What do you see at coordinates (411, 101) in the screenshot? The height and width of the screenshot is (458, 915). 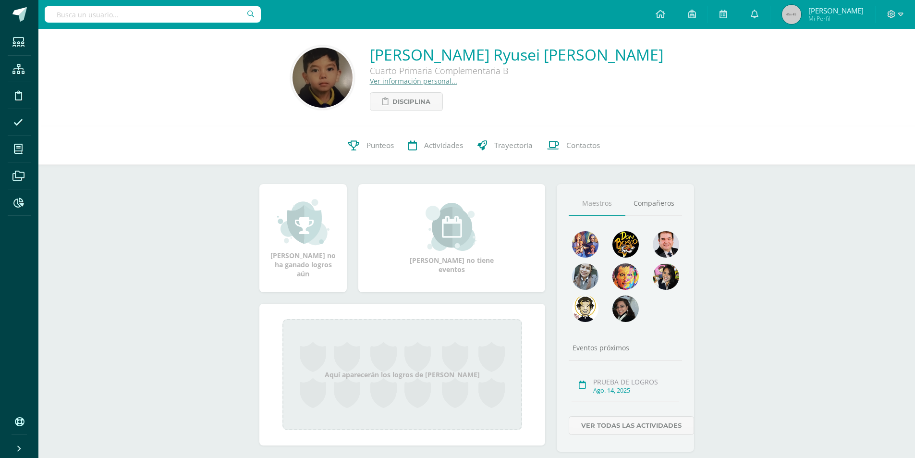 I see `span: Disciplina` at bounding box center [411, 101].